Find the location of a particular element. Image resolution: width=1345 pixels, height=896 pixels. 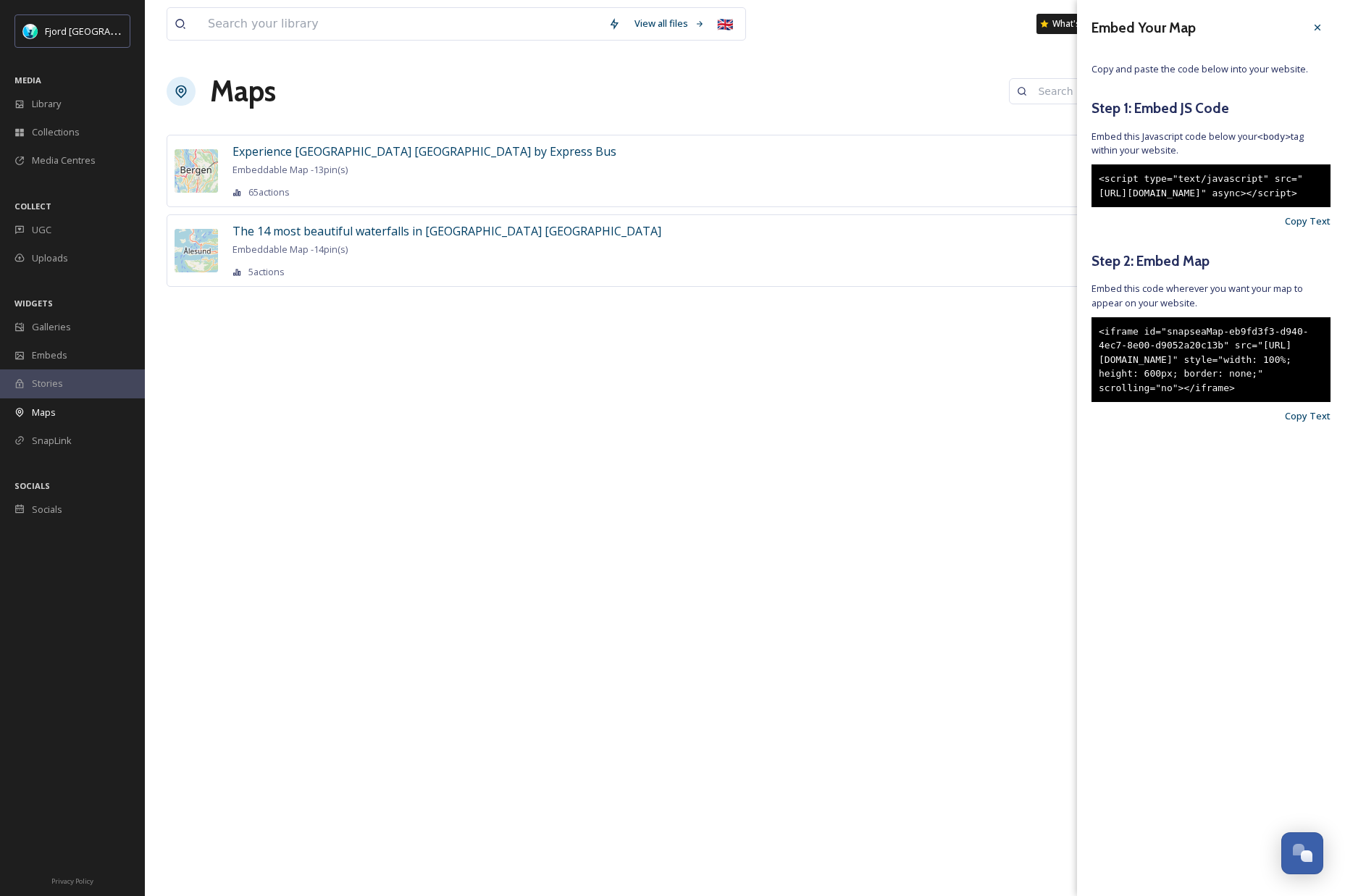

a: Maps is located at coordinates (243, 91).